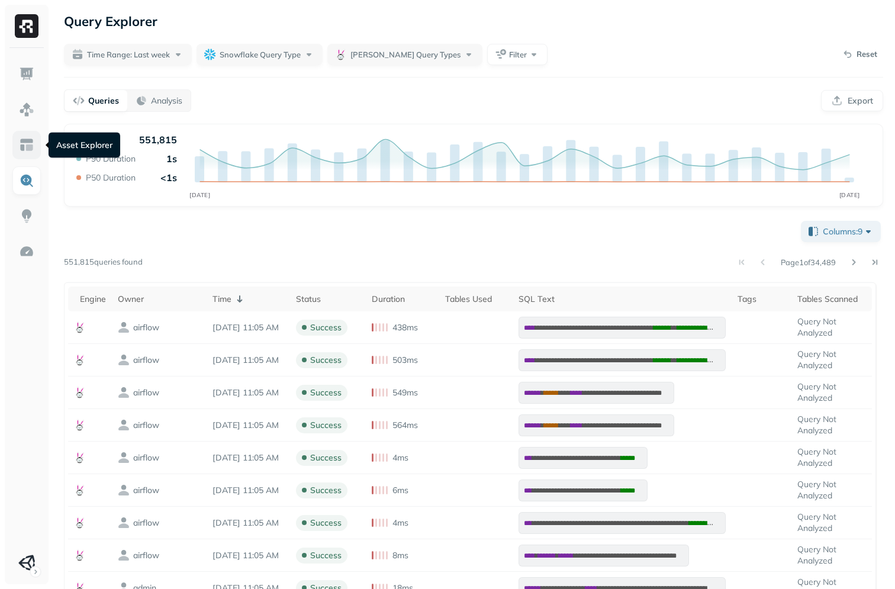 This screenshot has height=589, width=895. I want to click on img: Query Explorer, so click(27, 181).